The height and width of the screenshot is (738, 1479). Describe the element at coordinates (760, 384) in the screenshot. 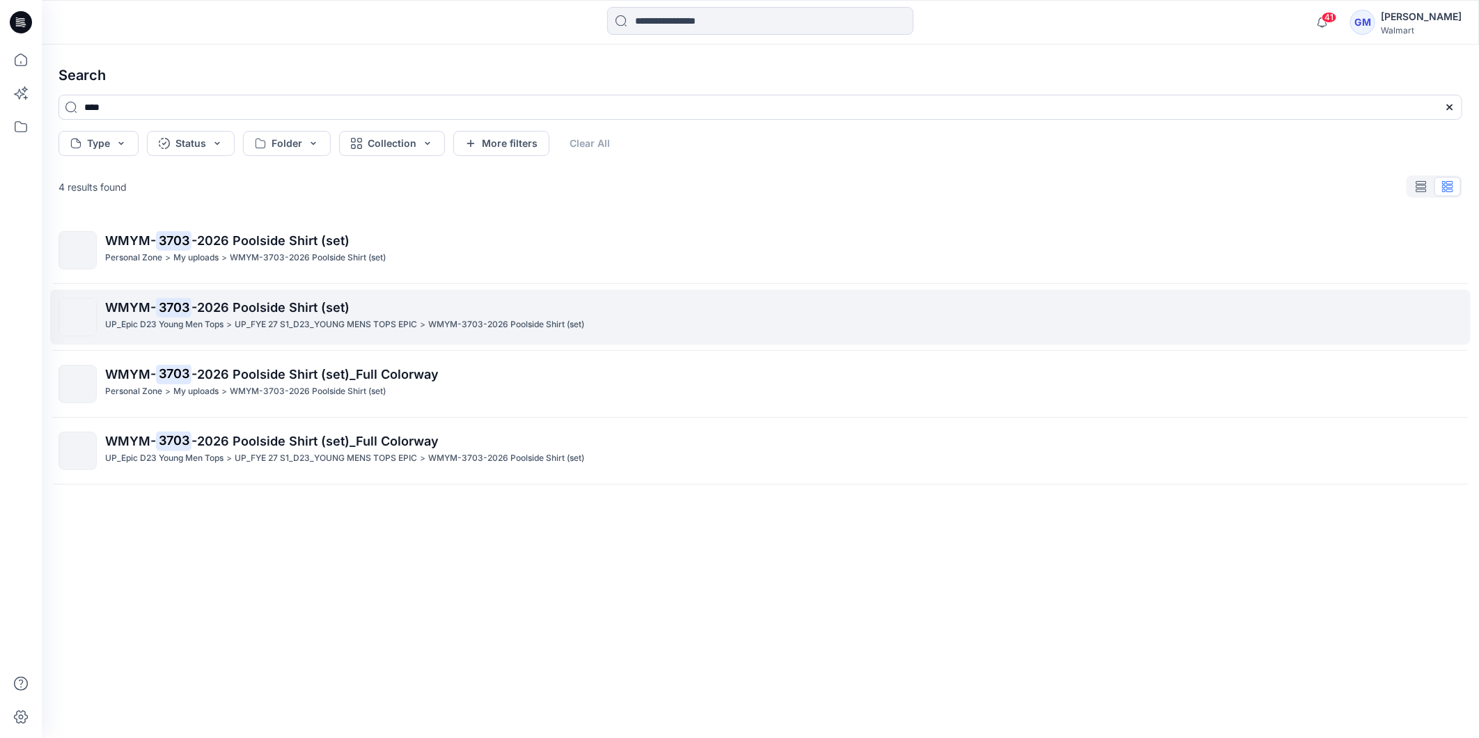

I see `a: WMYM-3703-2026 Poolside Shirt (set)_Full ColorwayPersonal Zone>My uploads>WMYM-3703-2026 Poolside...` at that location.